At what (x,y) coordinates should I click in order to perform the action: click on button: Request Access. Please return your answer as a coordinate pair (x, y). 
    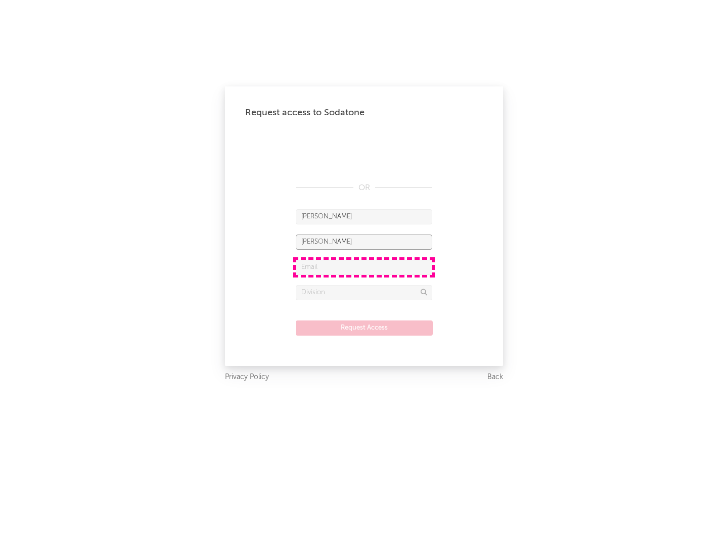
    Looking at the image, I should click on (364, 328).